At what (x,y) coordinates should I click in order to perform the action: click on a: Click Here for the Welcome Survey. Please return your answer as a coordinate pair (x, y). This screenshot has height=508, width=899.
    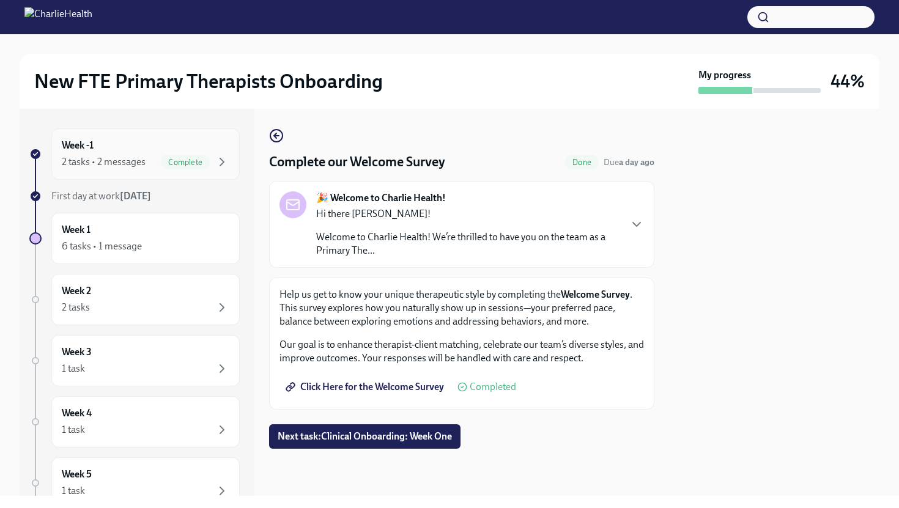
    Looking at the image, I should click on (366, 387).